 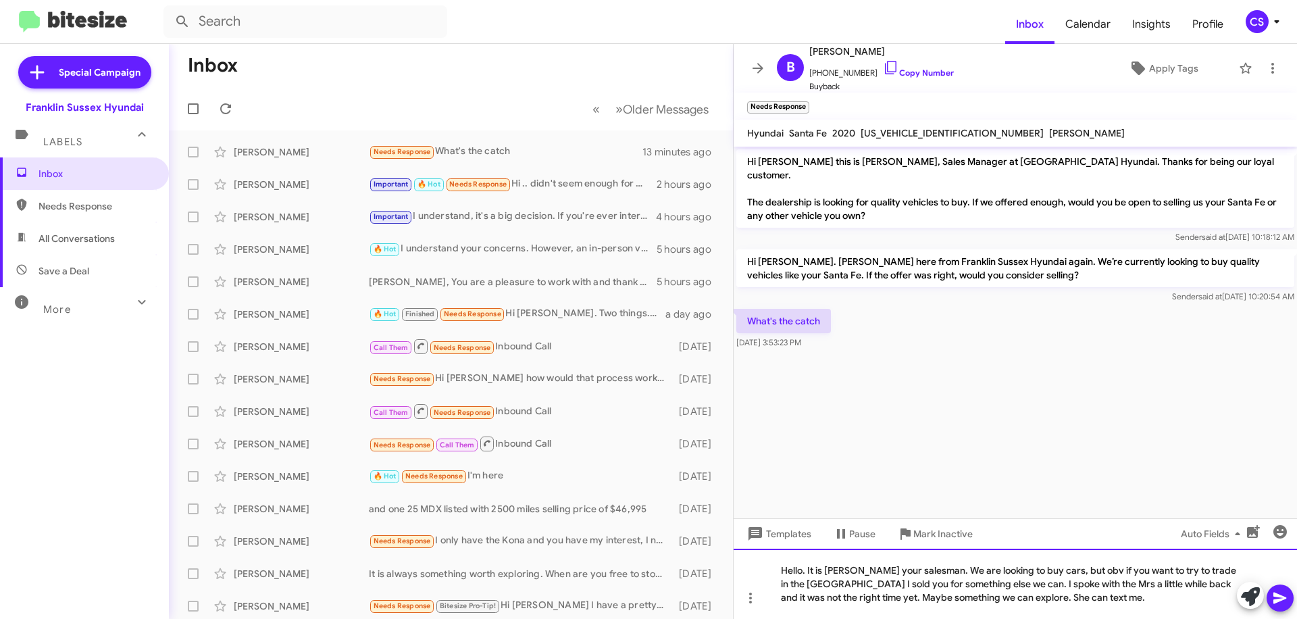 I want to click on div: and one 25 MDX listed with 2500 miles selling price of $46,995, so click(x=520, y=509).